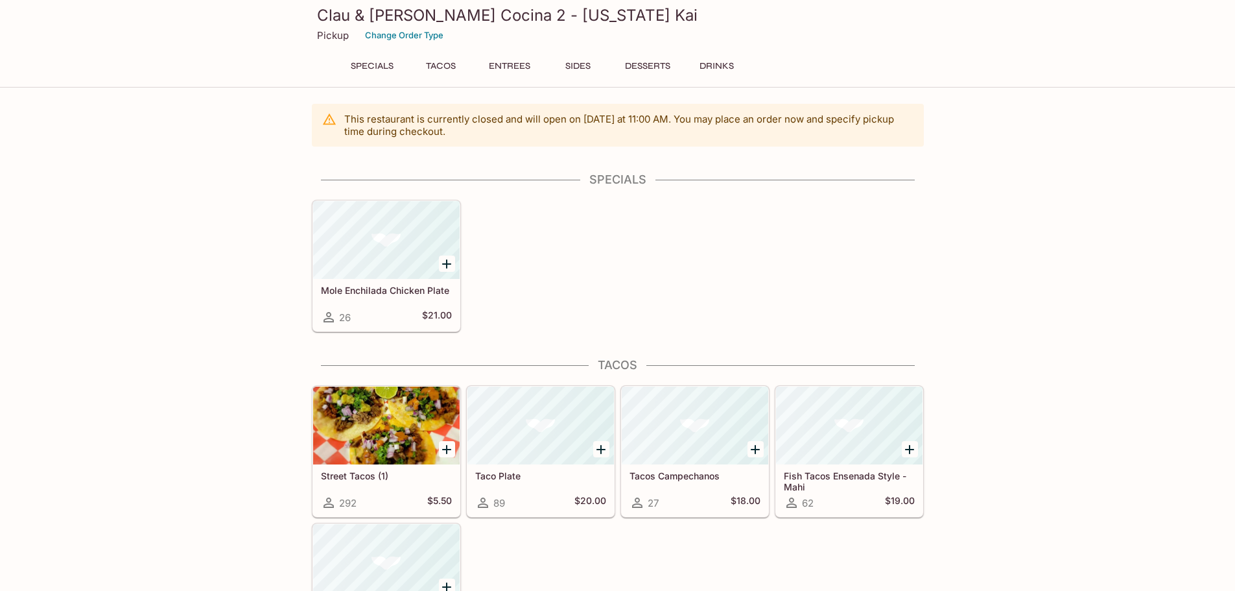  Describe the element at coordinates (695, 451) in the screenshot. I see `a: Tacos Campechanos27$18.00` at that location.